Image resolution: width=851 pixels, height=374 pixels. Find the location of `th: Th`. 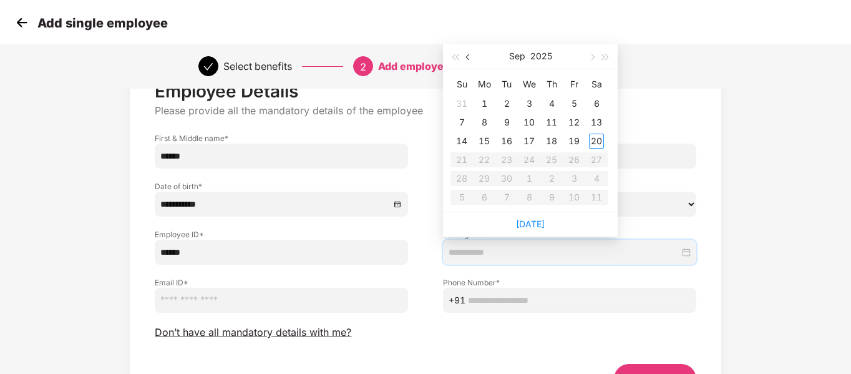

th: Th is located at coordinates (551, 84).